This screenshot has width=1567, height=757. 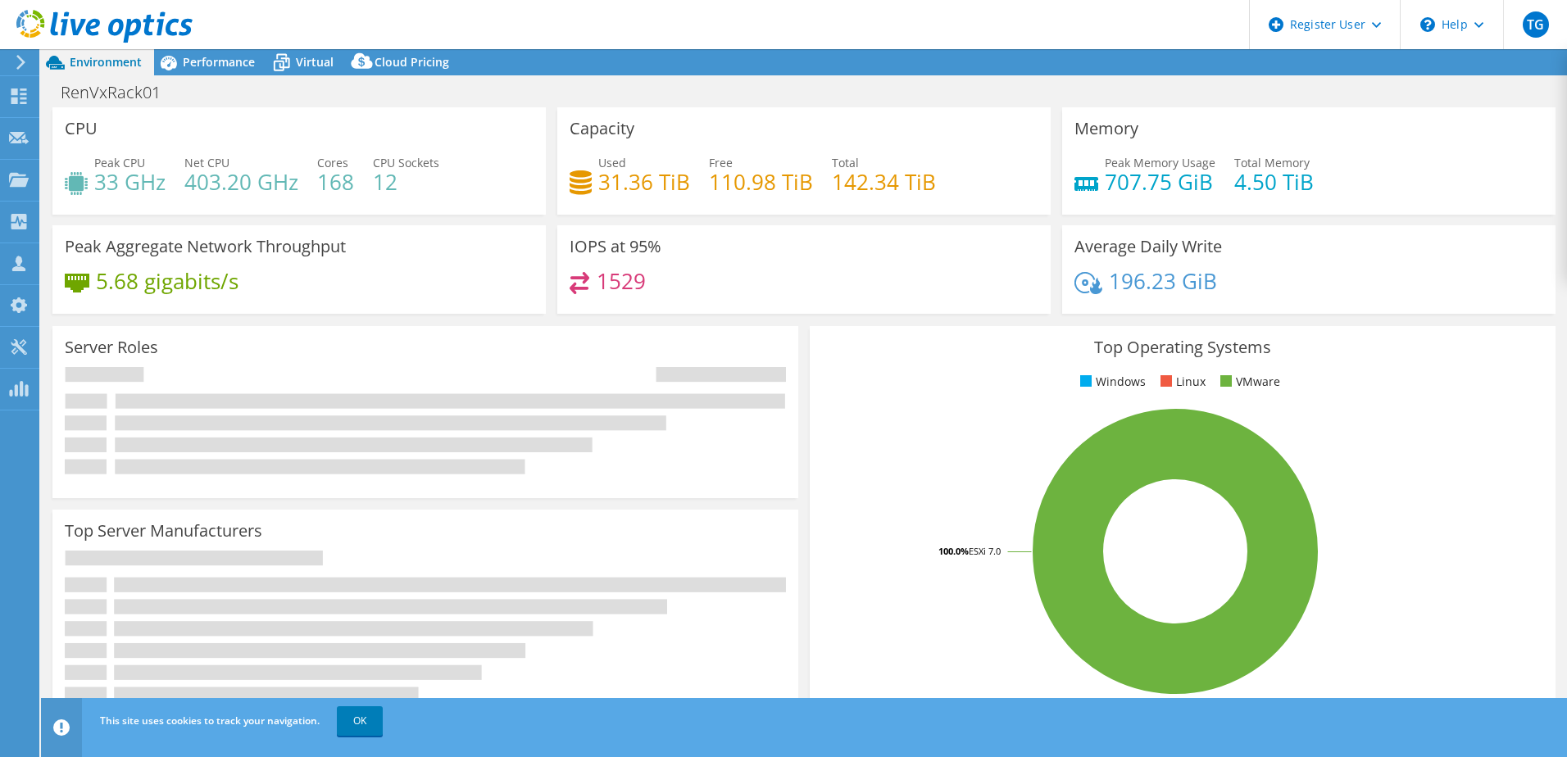 What do you see at coordinates (616, 247) in the screenshot?
I see `h3: IOPS at 95%` at bounding box center [616, 247].